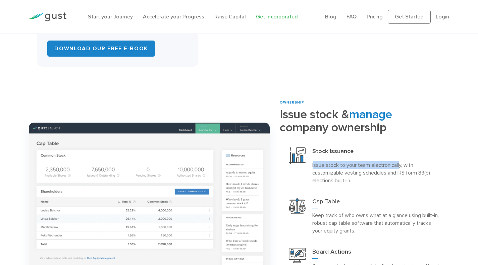 This screenshot has width=478, height=265. What do you see at coordinates (409, 17) in the screenshot?
I see `a: Get Started` at bounding box center [409, 17].